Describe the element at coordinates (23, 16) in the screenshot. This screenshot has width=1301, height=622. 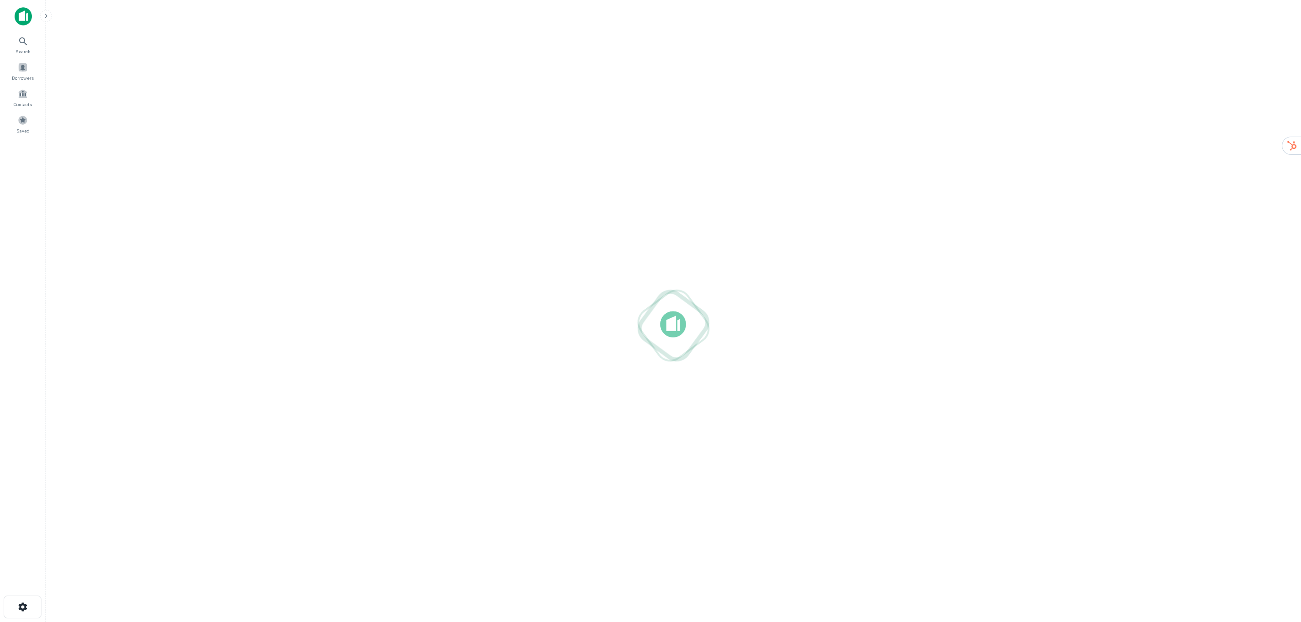
I see `img: capitalize-icon.png` at that location.